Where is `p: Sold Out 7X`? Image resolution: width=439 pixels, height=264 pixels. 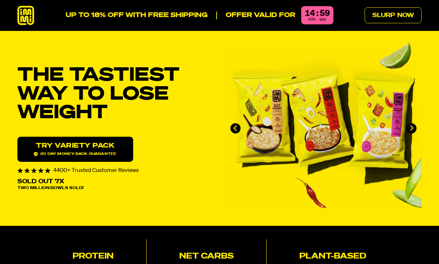 p: Sold Out 7X is located at coordinates (41, 182).